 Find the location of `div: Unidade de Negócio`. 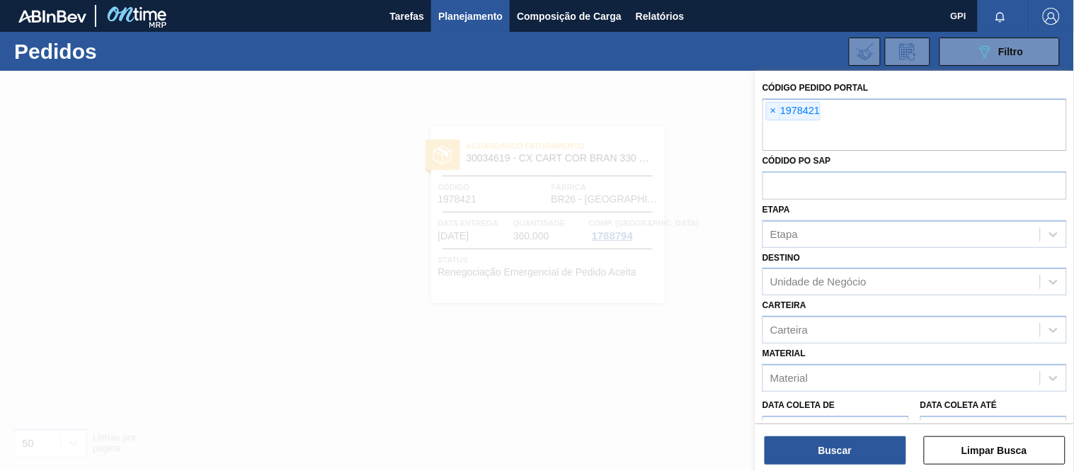

div: Unidade de Negócio is located at coordinates (818, 282).